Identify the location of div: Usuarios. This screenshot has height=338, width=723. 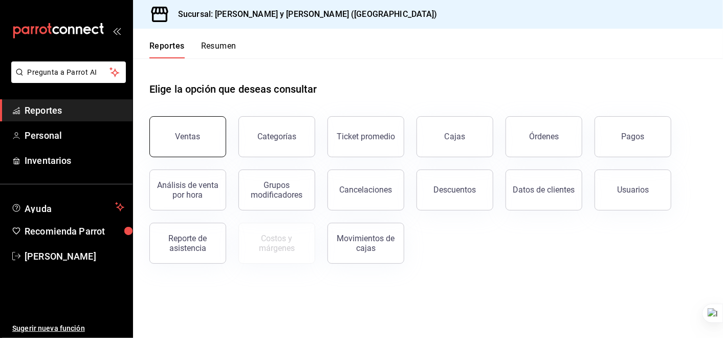
(633, 189).